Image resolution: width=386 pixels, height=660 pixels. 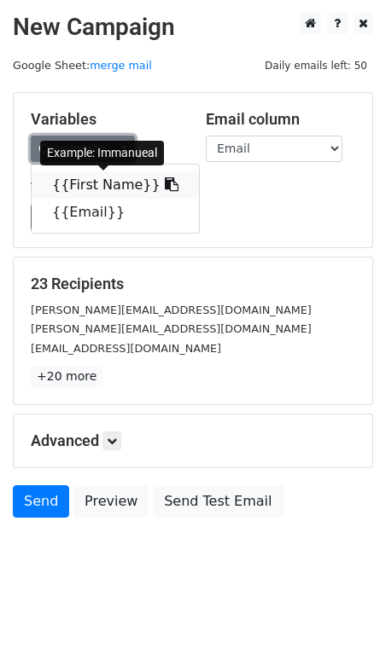 I want to click on div: Chat Widget, so click(x=343, y=619).